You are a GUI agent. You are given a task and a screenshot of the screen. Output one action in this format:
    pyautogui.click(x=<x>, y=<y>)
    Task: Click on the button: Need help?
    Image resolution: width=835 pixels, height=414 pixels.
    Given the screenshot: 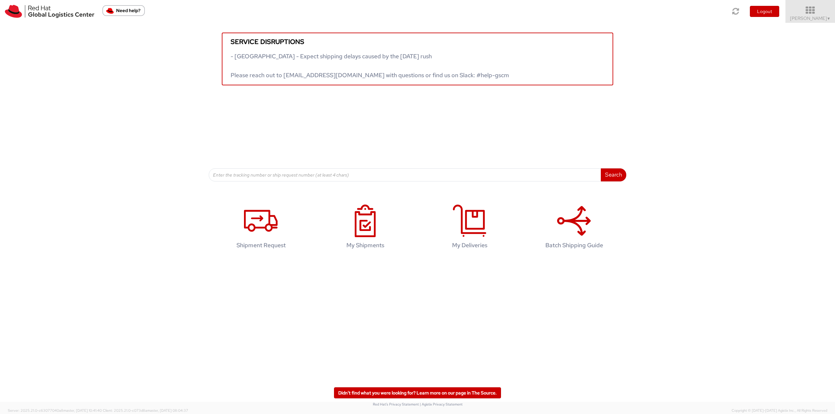 What is the action you would take?
    pyautogui.click(x=124, y=10)
    